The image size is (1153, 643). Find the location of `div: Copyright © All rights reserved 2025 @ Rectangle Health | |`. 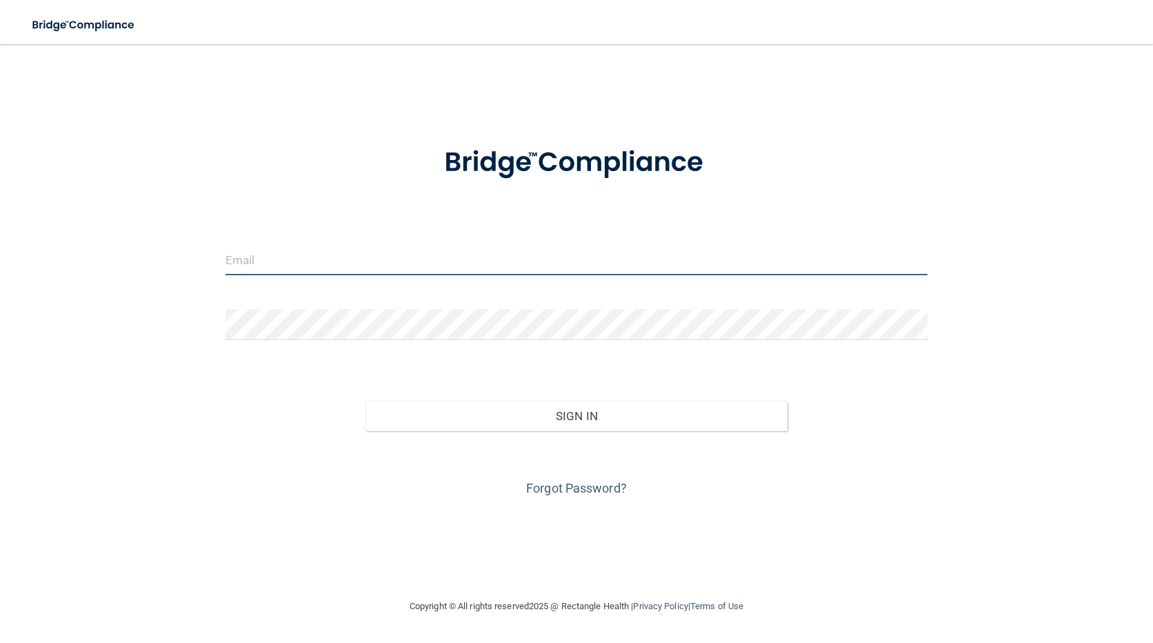

div: Copyright © All rights reserved 2025 @ Rectangle Health | | is located at coordinates (577, 606).